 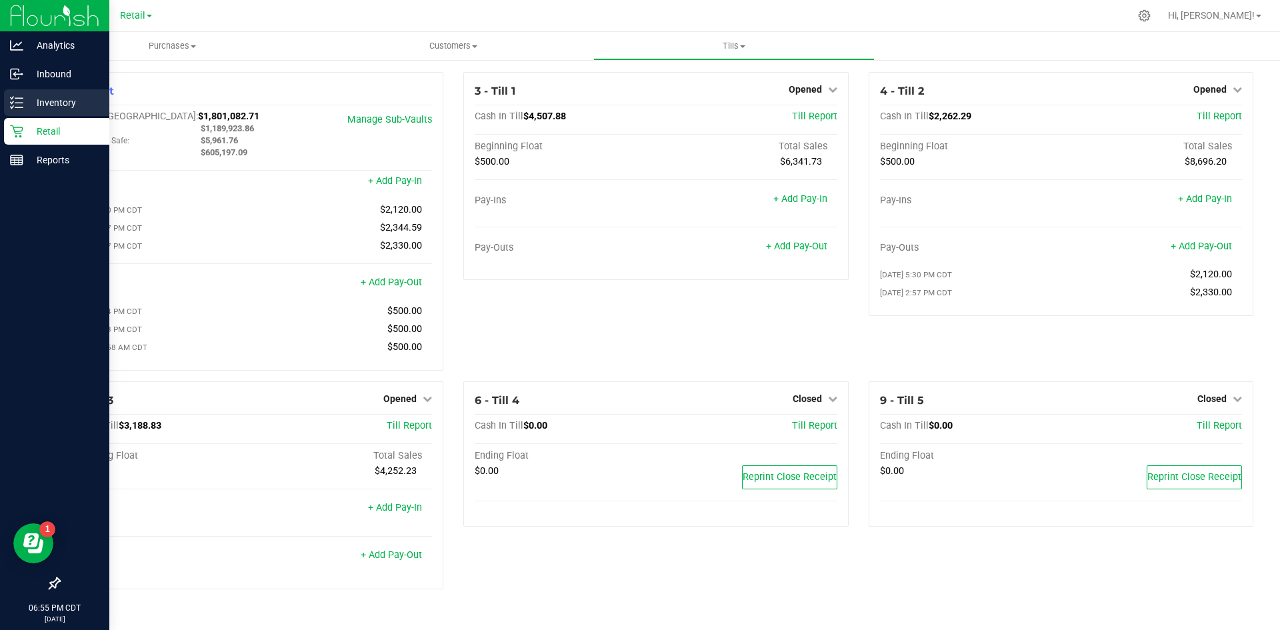 I want to click on a: Manage Sub-Vaults, so click(x=389, y=119).